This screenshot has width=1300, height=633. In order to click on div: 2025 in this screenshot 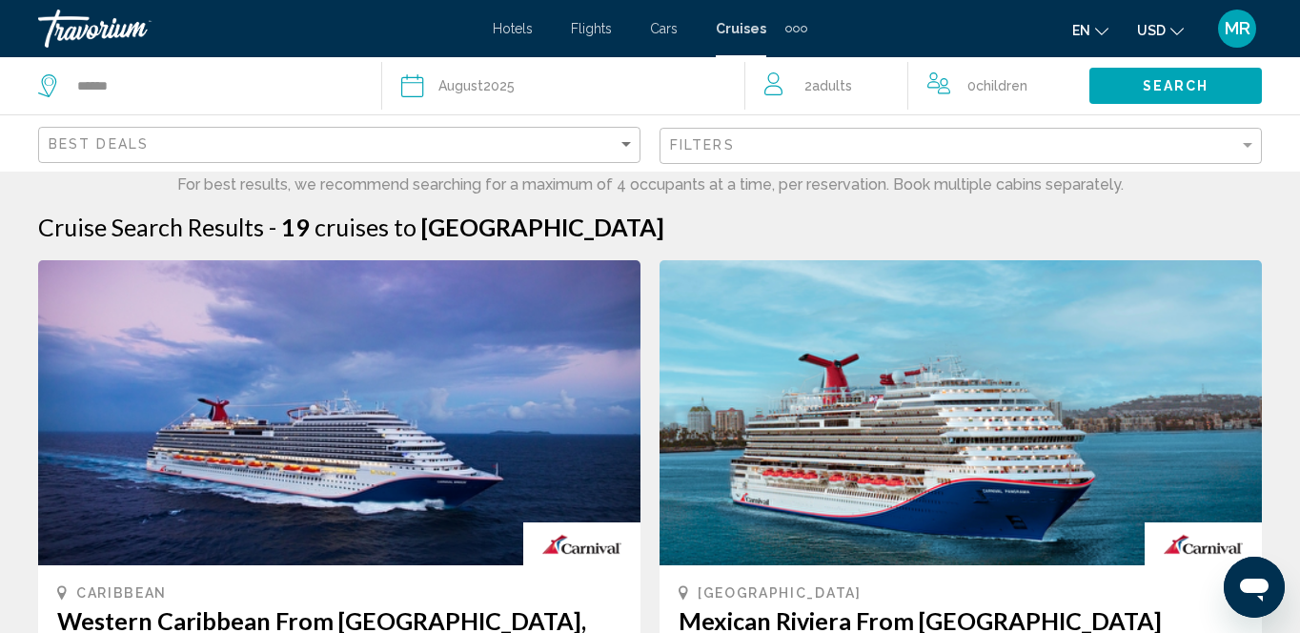, I will do `click(477, 86)`.